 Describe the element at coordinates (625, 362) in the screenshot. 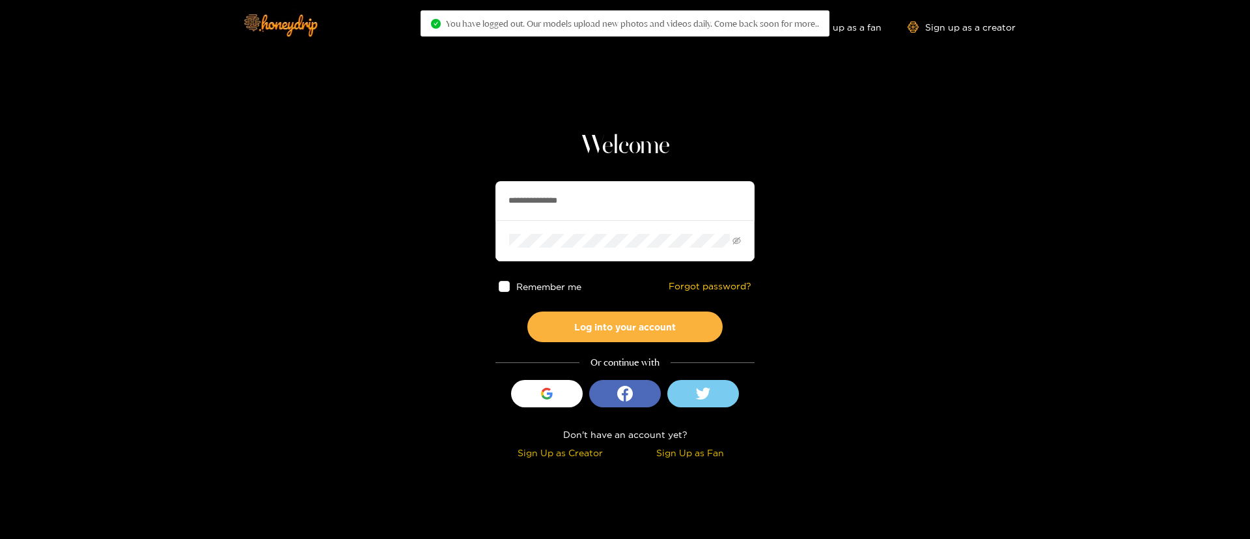

I see `div: Or continue with` at that location.